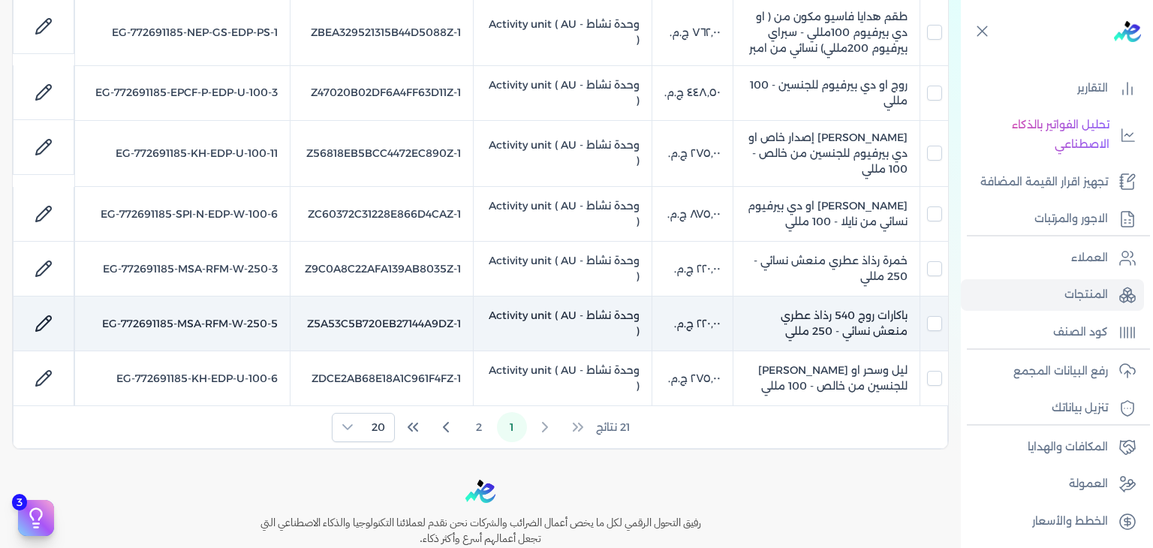 The height and width of the screenshot is (548, 1153). What do you see at coordinates (480, 531) in the screenshot?
I see `h6: رفيق التحول الرقمي لكل ما يخص أعمال الضرائب والشركات نحن نقدم لعملائنا التكنولوجيا والذكاء الاصطن...` at bounding box center [480, 531].